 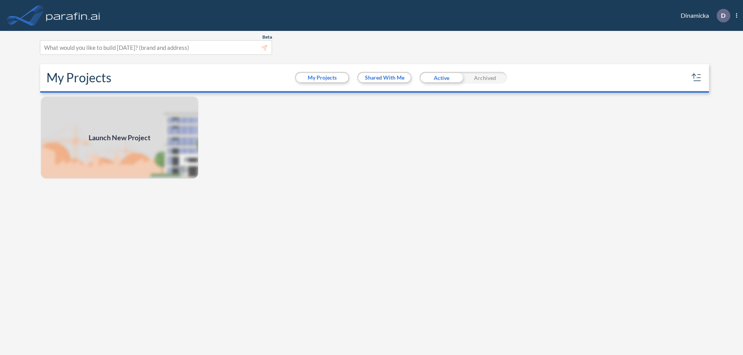 What do you see at coordinates (73, 15) in the screenshot?
I see `img: logo` at bounding box center [73, 15].